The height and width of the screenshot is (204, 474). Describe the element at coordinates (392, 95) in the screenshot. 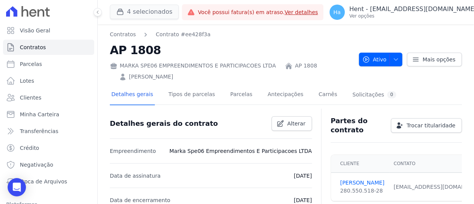

I see `div: 0` at that location.